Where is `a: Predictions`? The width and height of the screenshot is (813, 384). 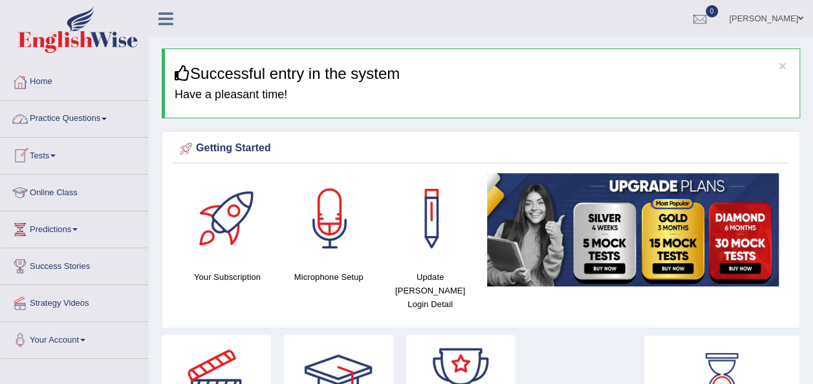
a: Predictions is located at coordinates (74, 228).